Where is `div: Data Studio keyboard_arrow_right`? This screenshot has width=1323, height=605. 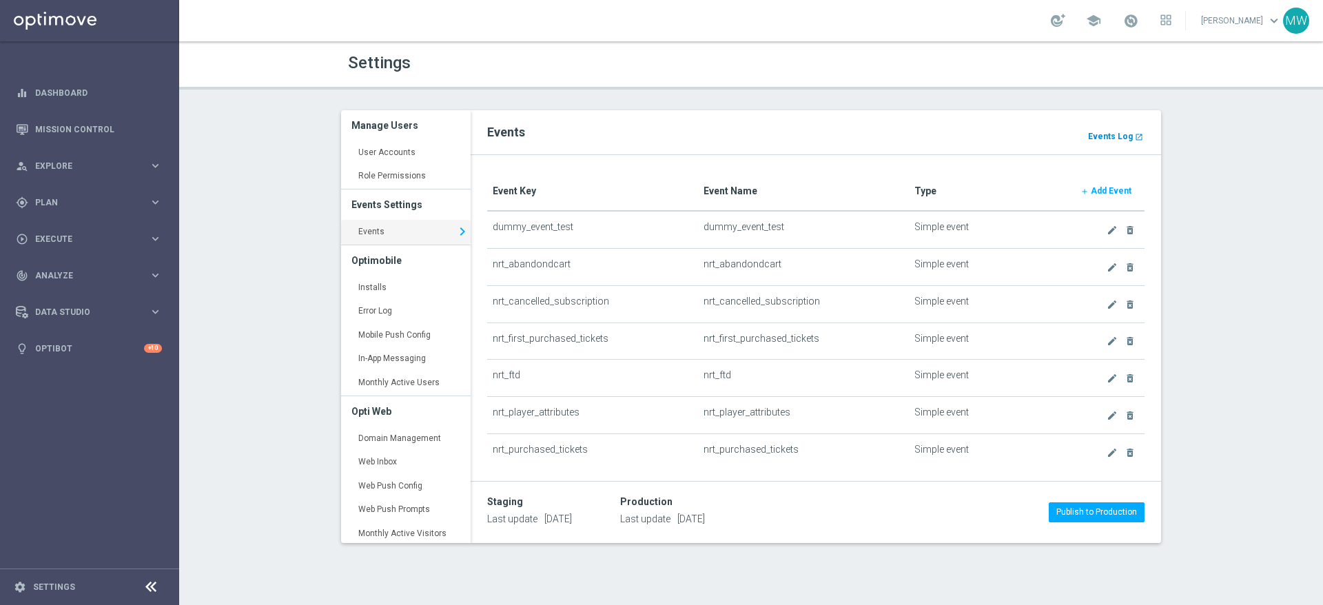 div: Data Studio keyboard_arrow_right is located at coordinates (89, 312).